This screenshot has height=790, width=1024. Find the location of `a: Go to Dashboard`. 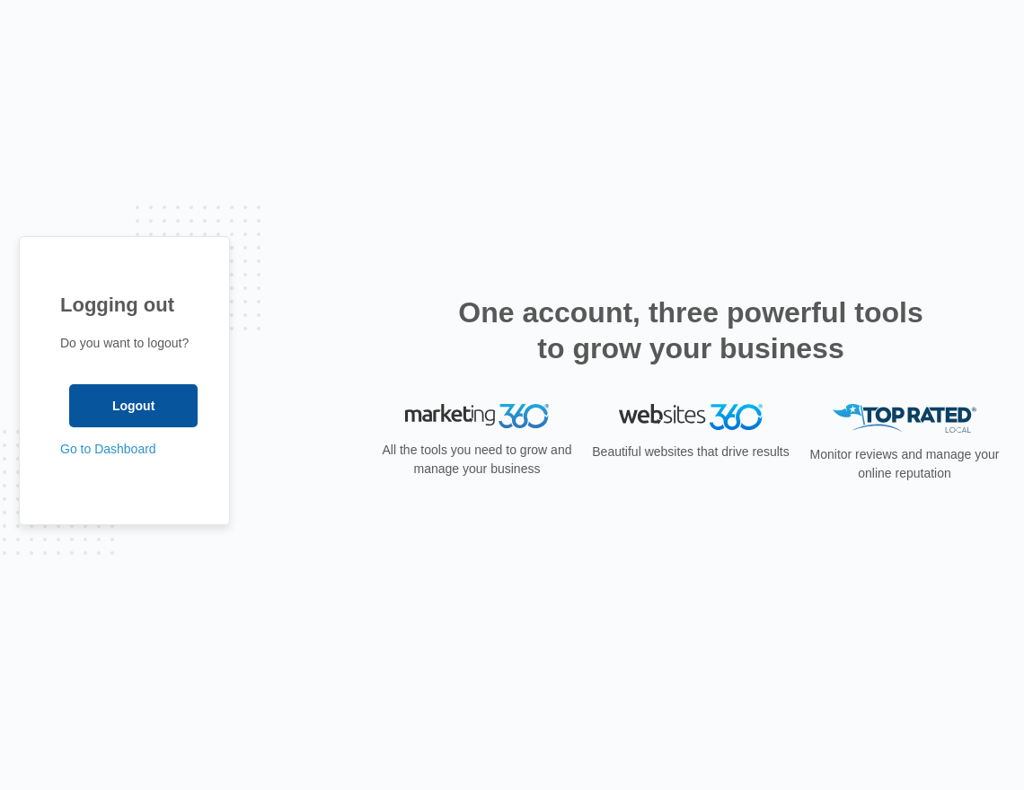

a: Go to Dashboard is located at coordinates (108, 449).